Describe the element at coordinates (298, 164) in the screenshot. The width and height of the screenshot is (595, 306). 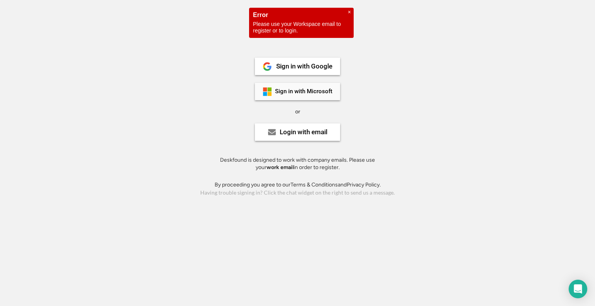
I see `div: Deskfound is designed to work with company emails. Please use your in order to register.` at that location.